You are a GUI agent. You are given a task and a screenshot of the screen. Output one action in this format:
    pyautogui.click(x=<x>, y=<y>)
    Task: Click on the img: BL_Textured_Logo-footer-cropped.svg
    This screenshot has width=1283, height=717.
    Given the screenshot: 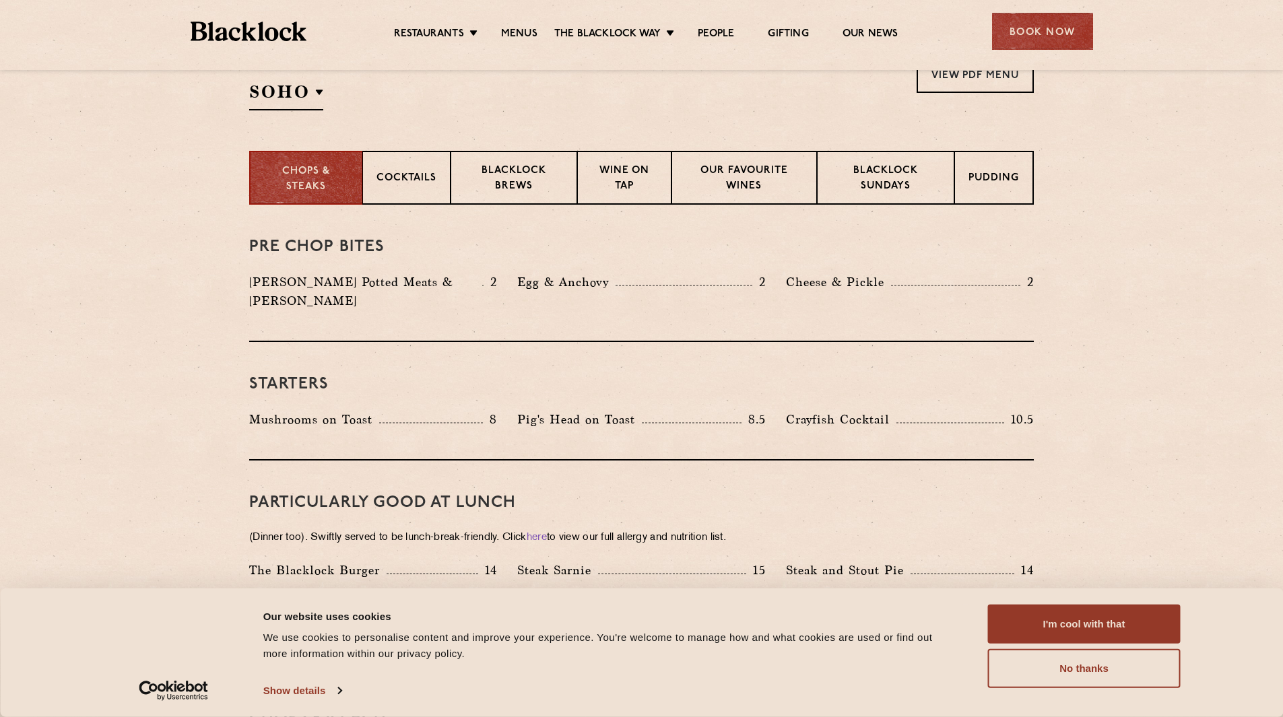 What is the action you would take?
    pyautogui.click(x=249, y=31)
    